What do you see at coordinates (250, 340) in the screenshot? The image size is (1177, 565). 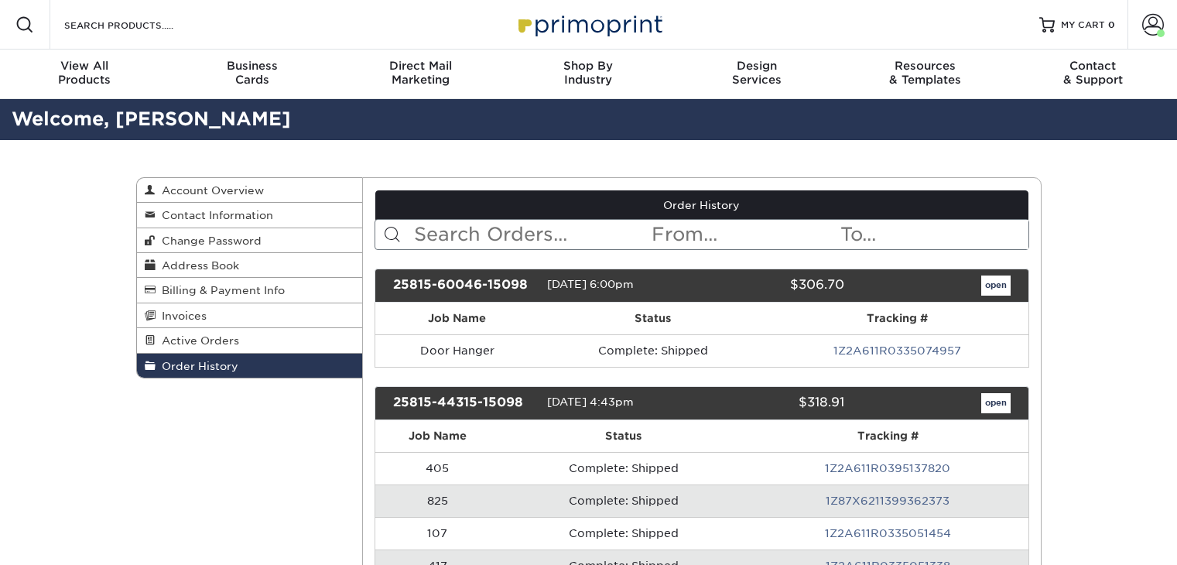 I see `a: Active Orders` at bounding box center [250, 340].